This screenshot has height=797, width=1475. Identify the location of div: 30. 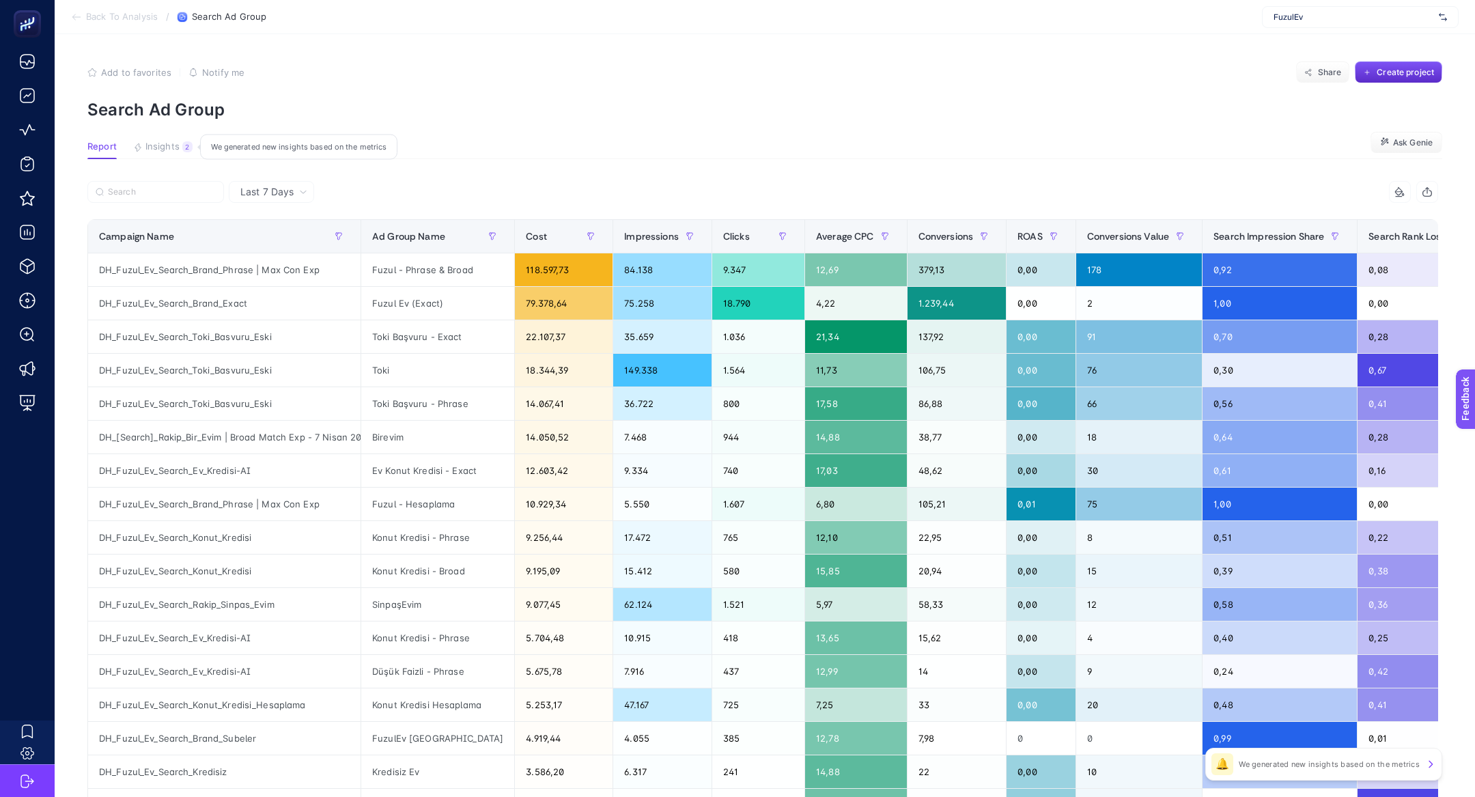
(1139, 470).